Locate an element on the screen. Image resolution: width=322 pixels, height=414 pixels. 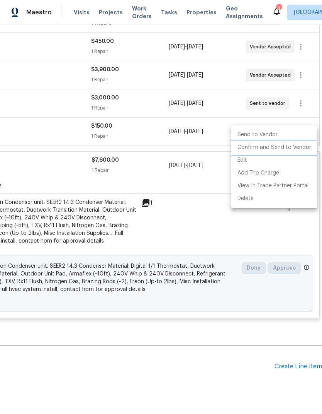
li: View In Trade Partner Portal is located at coordinates (274, 186).